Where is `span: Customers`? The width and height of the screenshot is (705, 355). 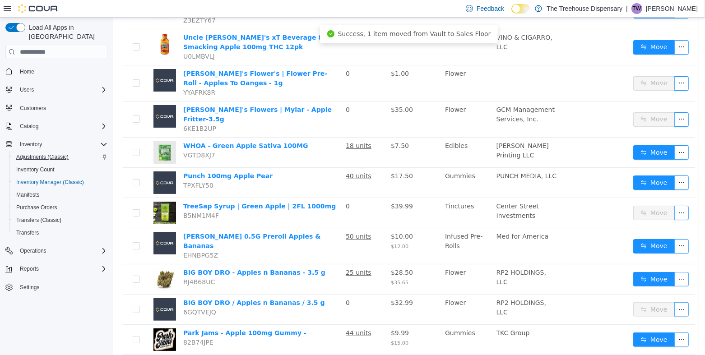 span: Customers is located at coordinates (62, 108).